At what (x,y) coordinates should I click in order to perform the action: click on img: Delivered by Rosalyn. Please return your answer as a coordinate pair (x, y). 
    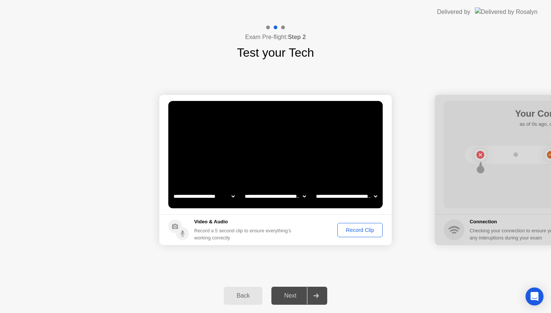
    Looking at the image, I should click on (506, 12).